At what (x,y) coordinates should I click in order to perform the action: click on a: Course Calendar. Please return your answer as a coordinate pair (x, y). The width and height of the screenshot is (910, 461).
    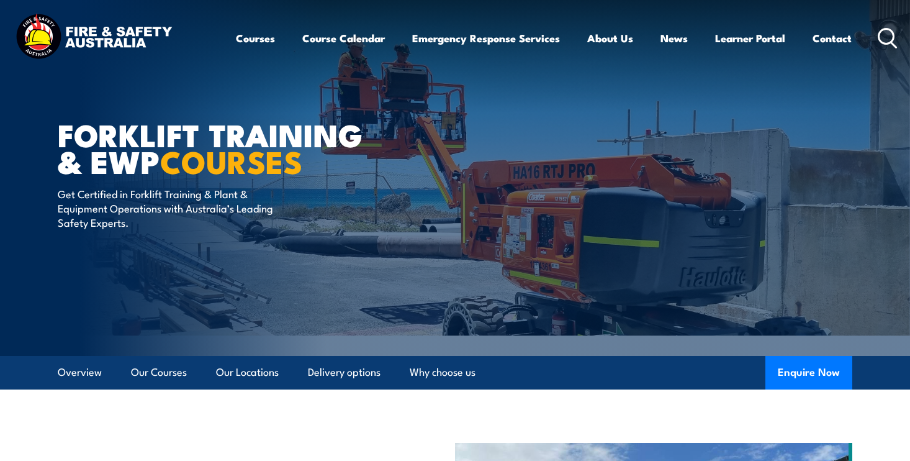
    Looking at the image, I should click on (343, 38).